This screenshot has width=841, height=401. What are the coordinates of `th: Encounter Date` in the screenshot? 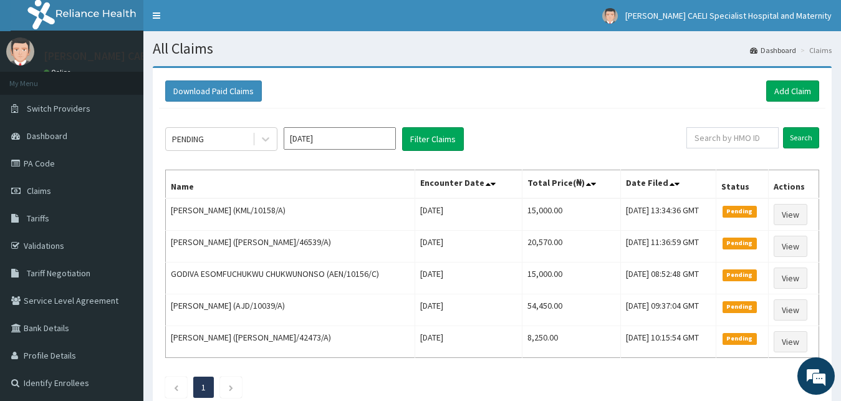 It's located at (468, 185).